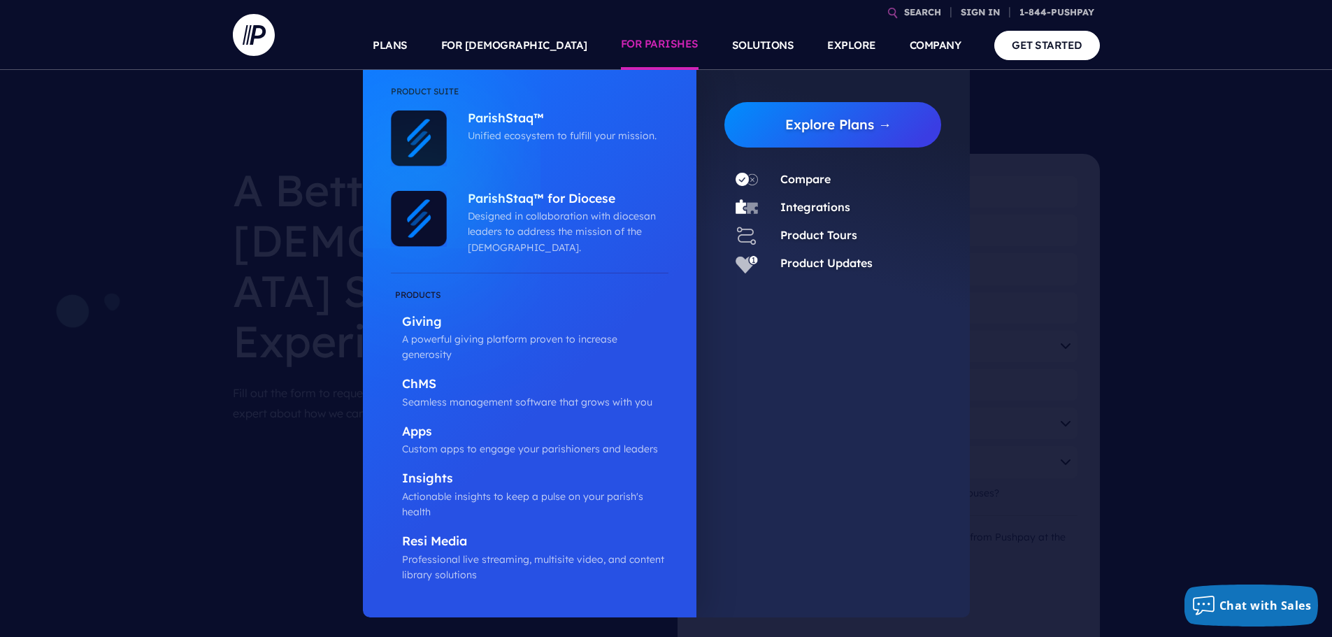  I want to click on img: Product Tours - Icon, so click(747, 236).